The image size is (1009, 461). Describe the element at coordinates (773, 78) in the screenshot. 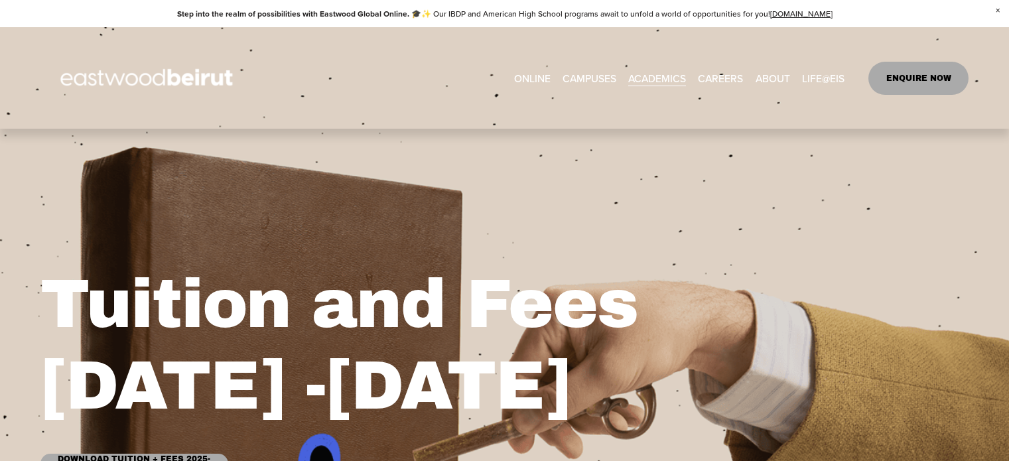

I see `span: ABOUT` at that location.